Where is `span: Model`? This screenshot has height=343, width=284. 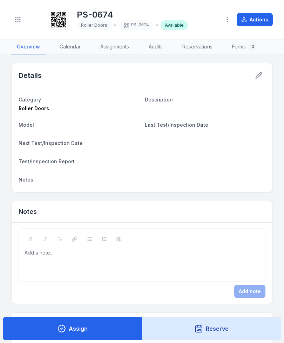
span: Model is located at coordinates (26, 125).